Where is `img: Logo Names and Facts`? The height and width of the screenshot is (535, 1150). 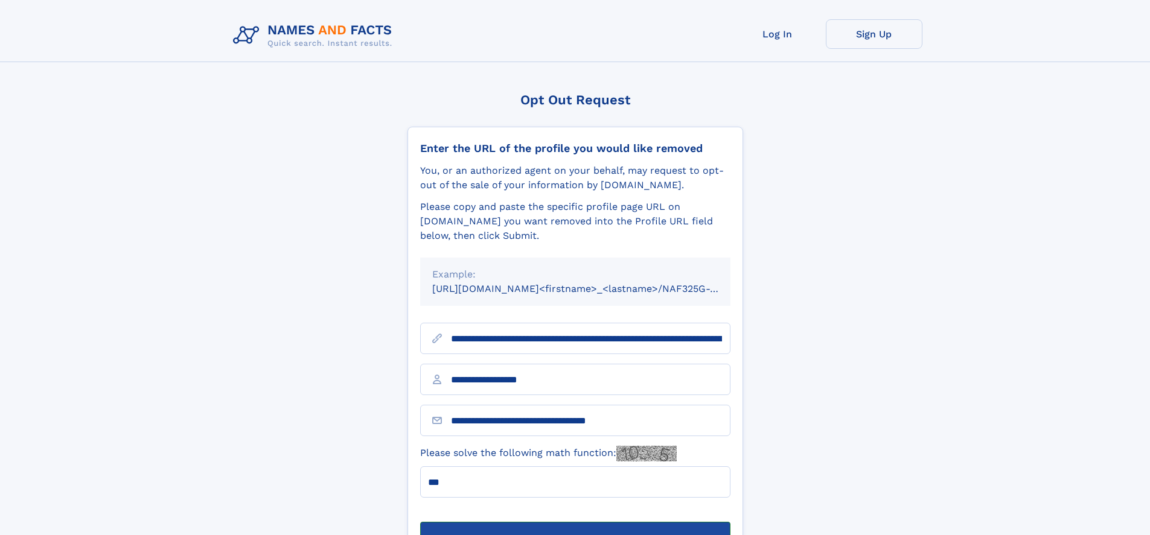
img: Logo Names and Facts is located at coordinates (315, 36).